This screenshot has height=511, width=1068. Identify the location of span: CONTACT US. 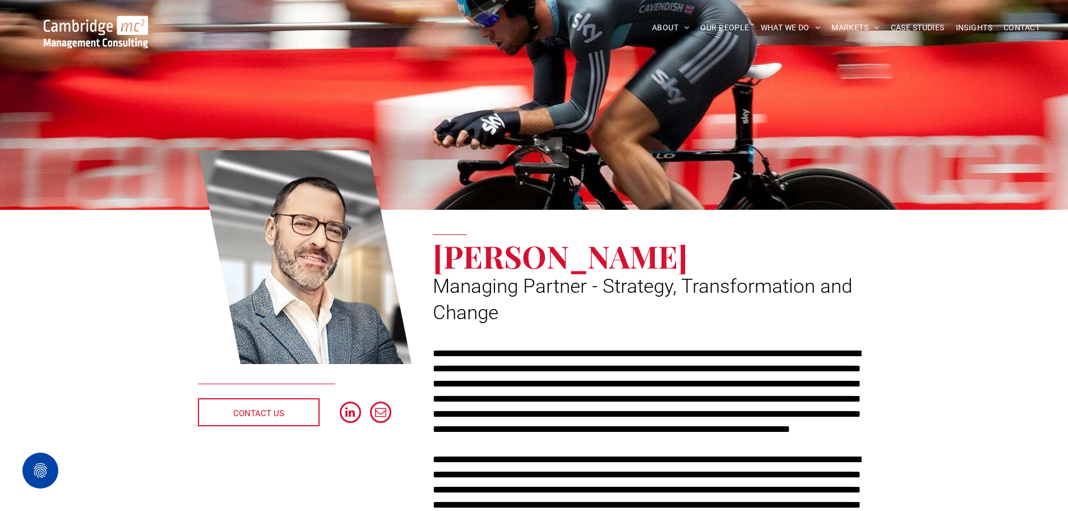
(258, 413).